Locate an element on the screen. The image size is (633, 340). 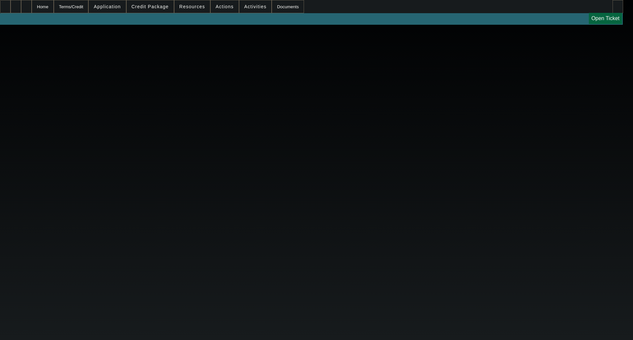
button: Credit Package is located at coordinates (150, 7).